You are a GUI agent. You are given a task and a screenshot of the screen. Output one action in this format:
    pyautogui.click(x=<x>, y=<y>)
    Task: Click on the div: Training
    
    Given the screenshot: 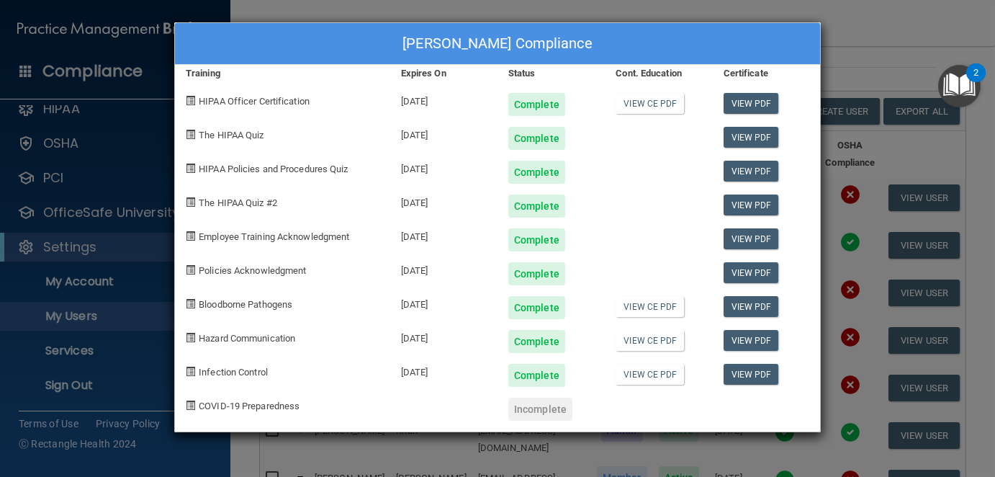 What is the action you would take?
    pyautogui.click(x=282, y=73)
    